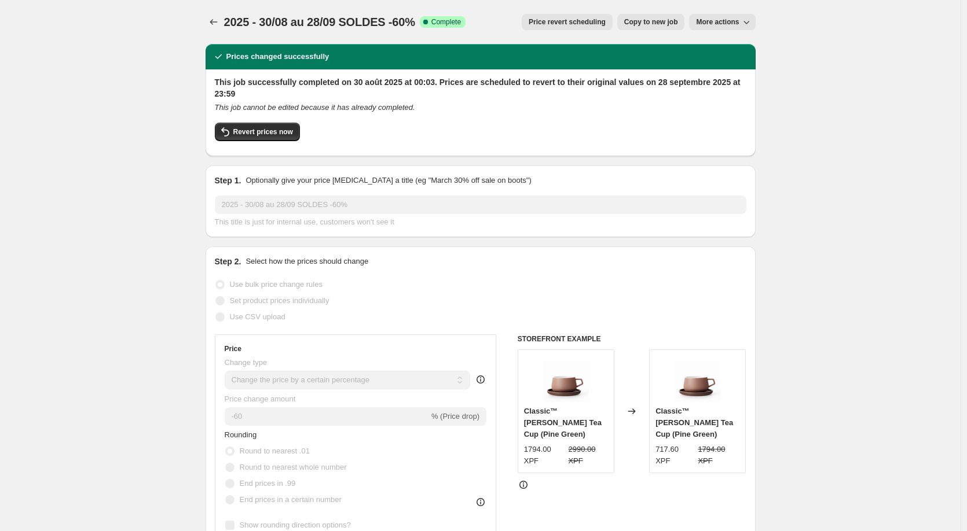  What do you see at coordinates (241, 435) in the screenshot?
I see `span: Rounding` at bounding box center [241, 435].